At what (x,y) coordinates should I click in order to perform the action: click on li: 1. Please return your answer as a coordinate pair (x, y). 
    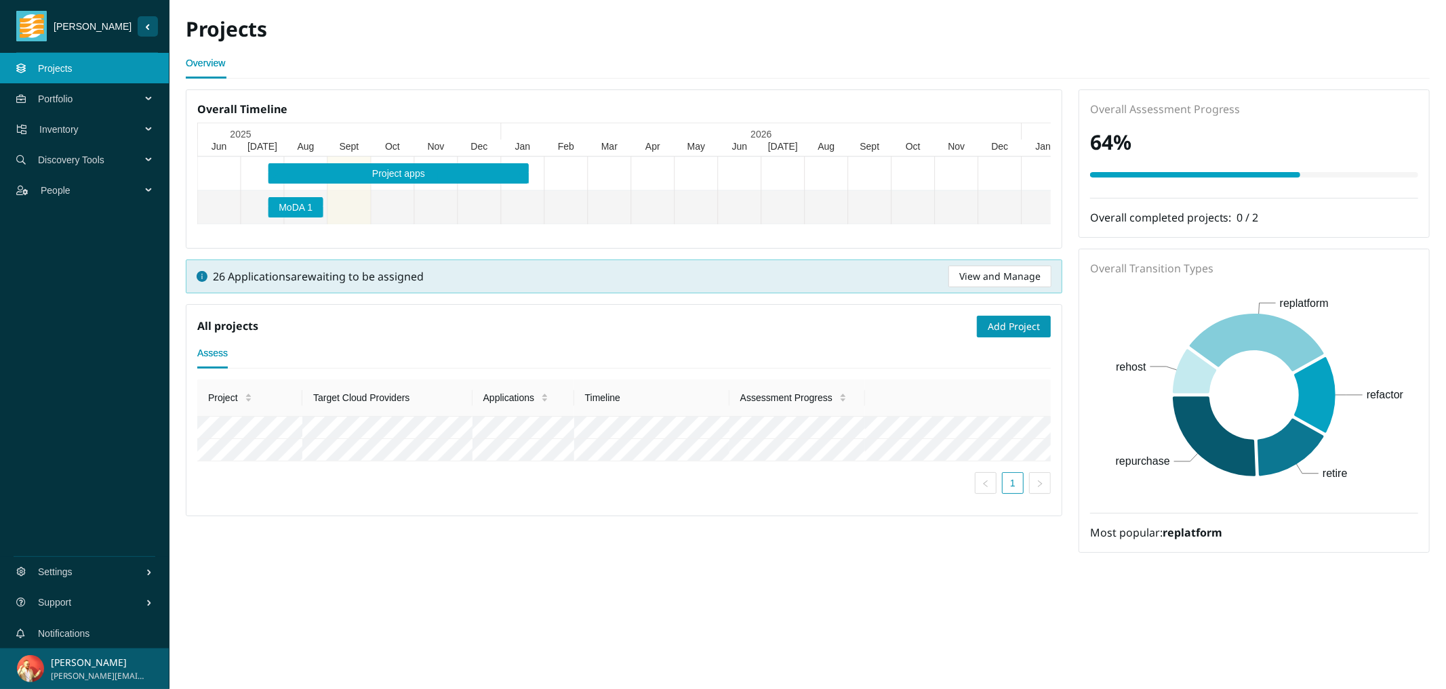
    Looking at the image, I should click on (1013, 483).